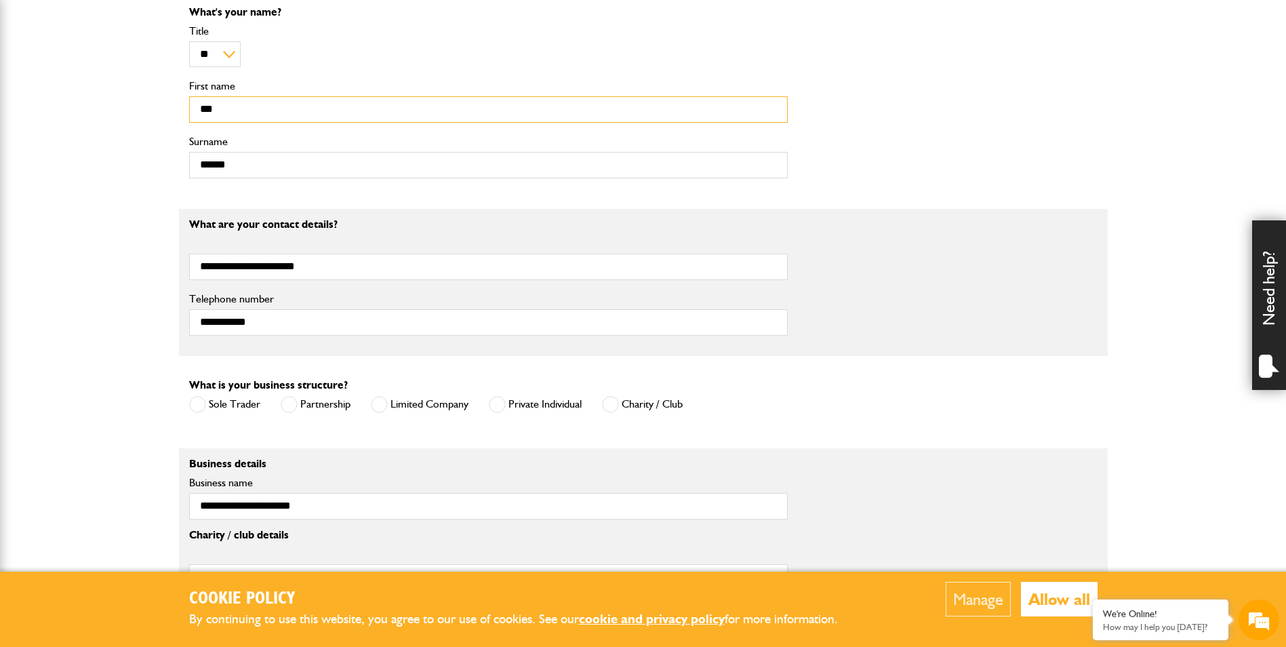 This screenshot has height=647, width=1286. I want to click on div: We're Online!, so click(1160, 613).